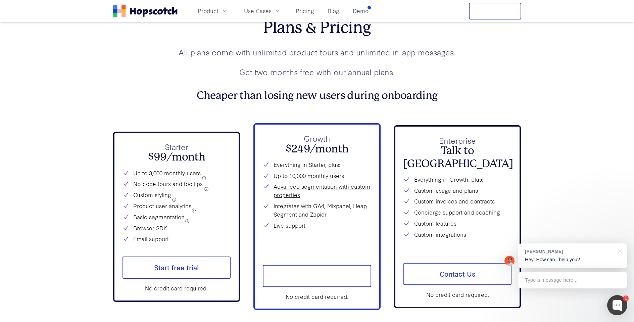 The height and width of the screenshot is (322, 634). What do you see at coordinates (361, 11) in the screenshot?
I see `a: Demo` at bounding box center [361, 11].